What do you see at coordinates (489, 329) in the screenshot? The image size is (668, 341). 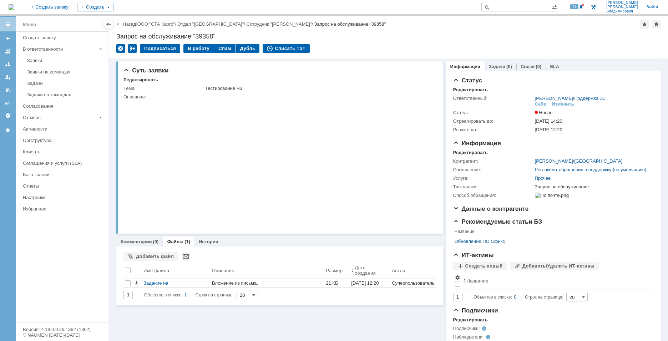 I see `div: Подписчики:` at bounding box center [489, 329].